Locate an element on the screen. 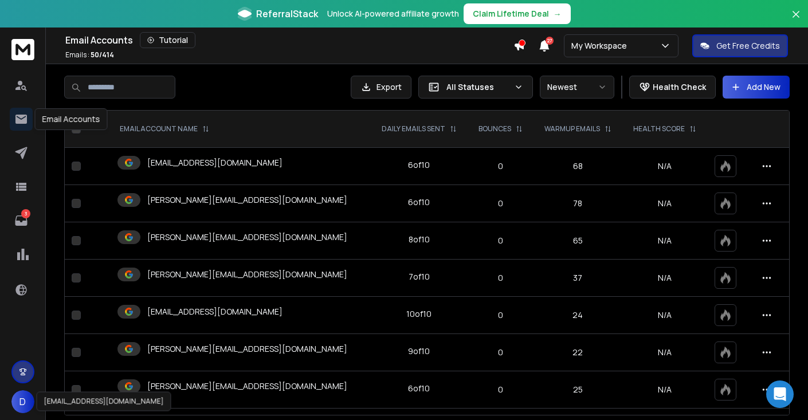 Image resolution: width=808 pixels, height=420 pixels. td: 68 is located at coordinates (578, 166).